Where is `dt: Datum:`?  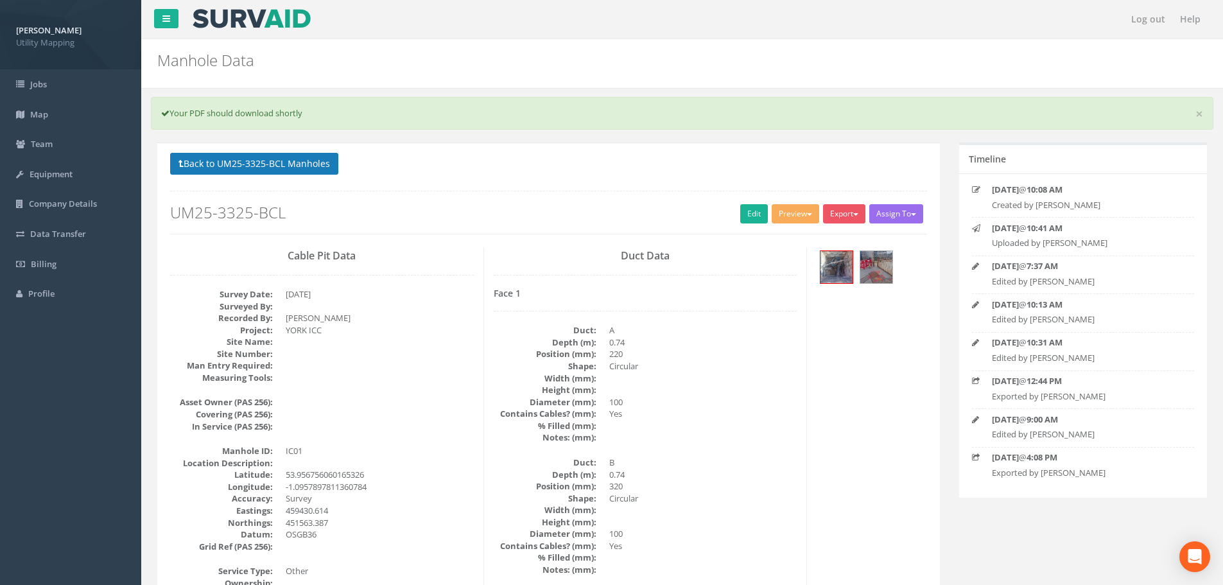
dt: Datum: is located at coordinates (221, 534).